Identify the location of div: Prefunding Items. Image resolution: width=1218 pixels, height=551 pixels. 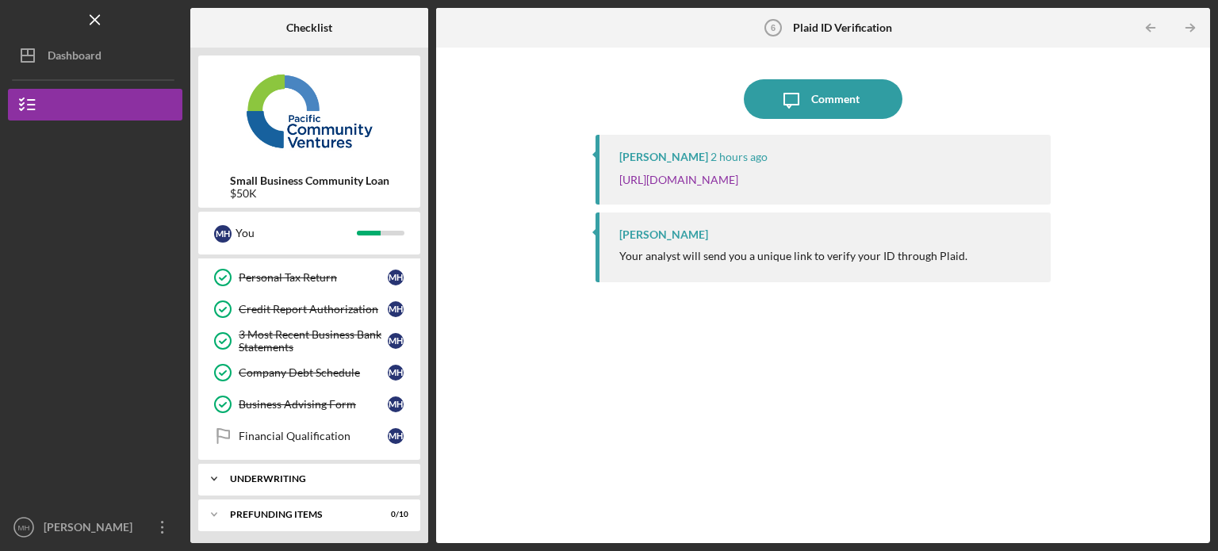
(299, 515).